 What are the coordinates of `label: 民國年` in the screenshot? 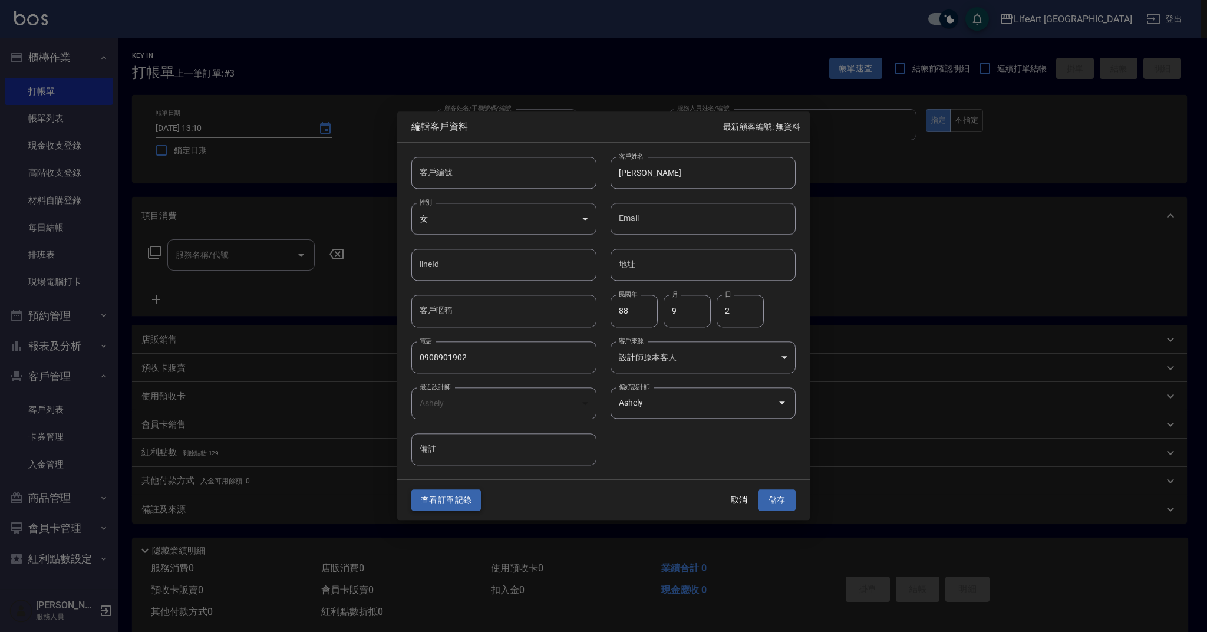 It's located at (628, 294).